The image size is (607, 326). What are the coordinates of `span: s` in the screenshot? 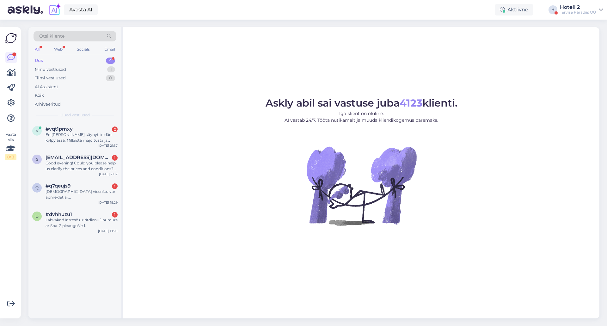 It's located at (37, 159).